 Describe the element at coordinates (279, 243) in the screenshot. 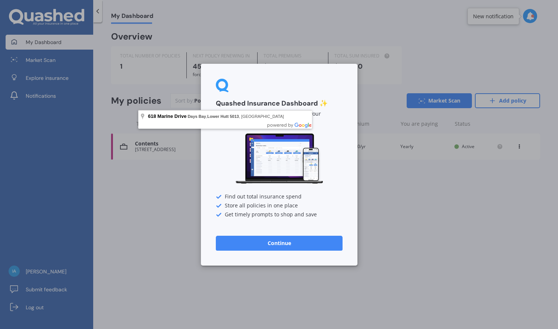

I see `button: Continue` at that location.